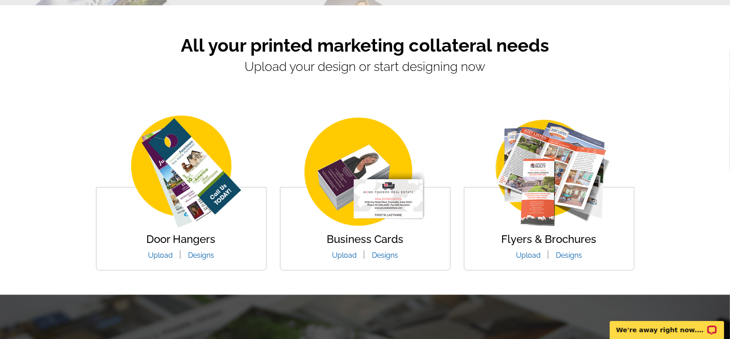  I want to click on button: Open LiveChat chat widget, so click(109, 19).